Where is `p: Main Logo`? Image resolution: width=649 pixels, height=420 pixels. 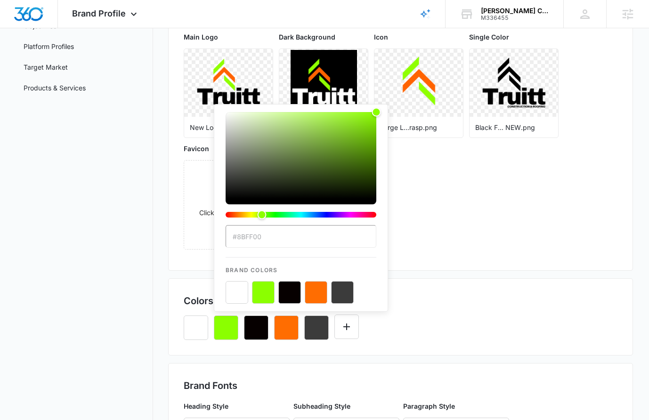 p: Main Logo is located at coordinates (228, 37).